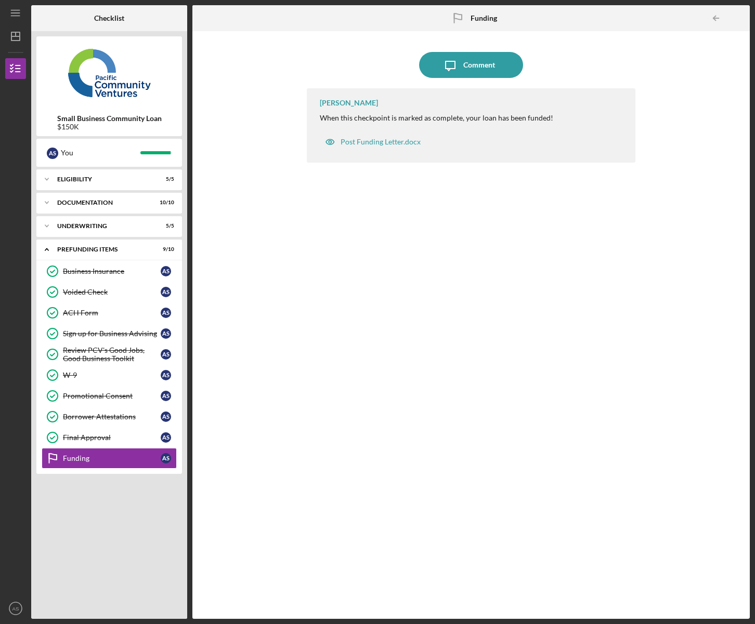  What do you see at coordinates (109, 334) in the screenshot?
I see `a: Sign up for Business AdvisingAS` at bounding box center [109, 334].